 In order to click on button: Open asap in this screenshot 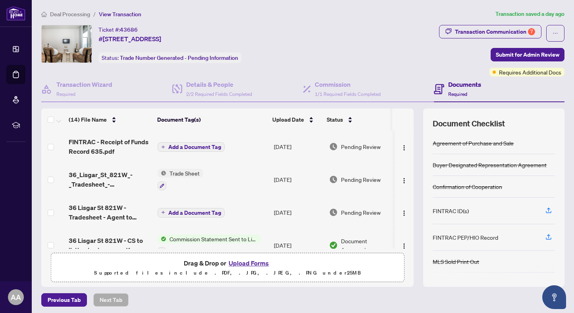, I will do `click(554, 298)`.